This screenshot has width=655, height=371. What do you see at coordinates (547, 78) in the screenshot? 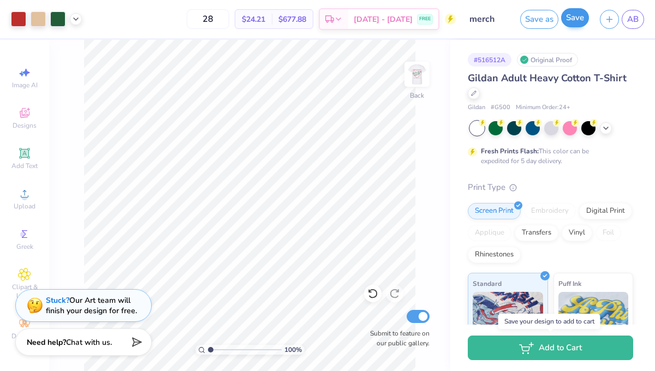
I see `span: Gildan Adult Heavy Cotton T-Shirt` at bounding box center [547, 78].